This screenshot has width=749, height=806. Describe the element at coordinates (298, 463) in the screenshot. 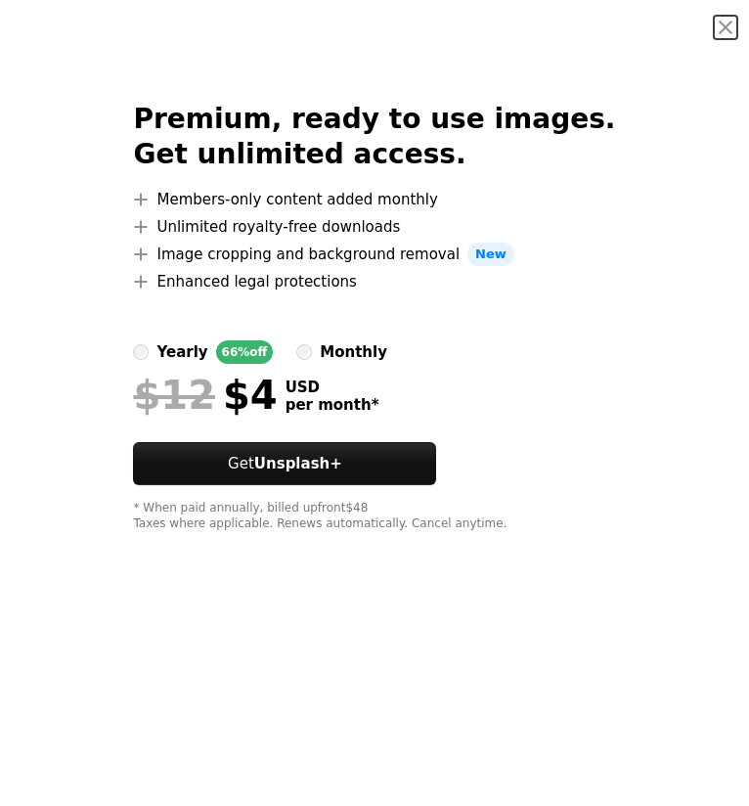

I see `strong: Unsplash+` at that location.